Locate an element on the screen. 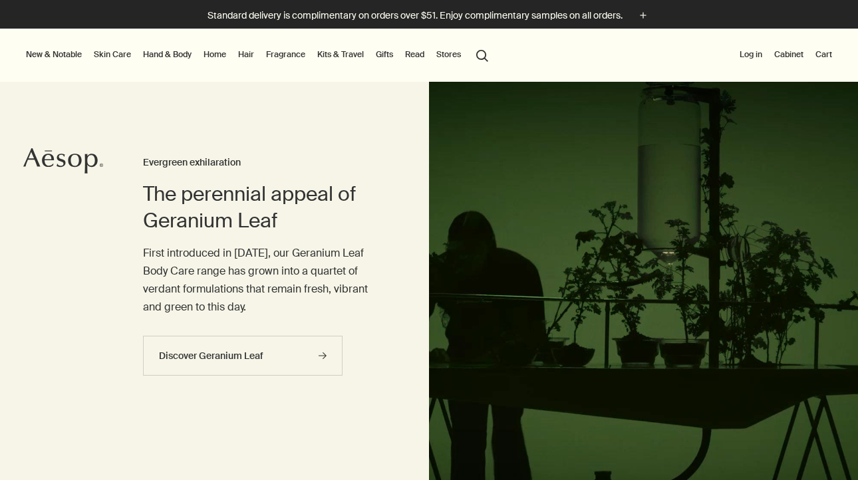 The height and width of the screenshot is (480, 858). a: Hair is located at coordinates (246, 55).